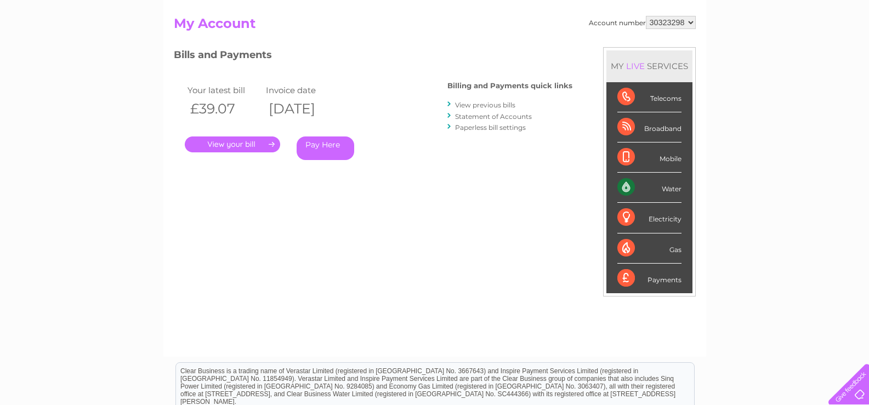 The width and height of the screenshot is (869, 405). I want to click on span: 0333 014 3131, so click(700, 12).